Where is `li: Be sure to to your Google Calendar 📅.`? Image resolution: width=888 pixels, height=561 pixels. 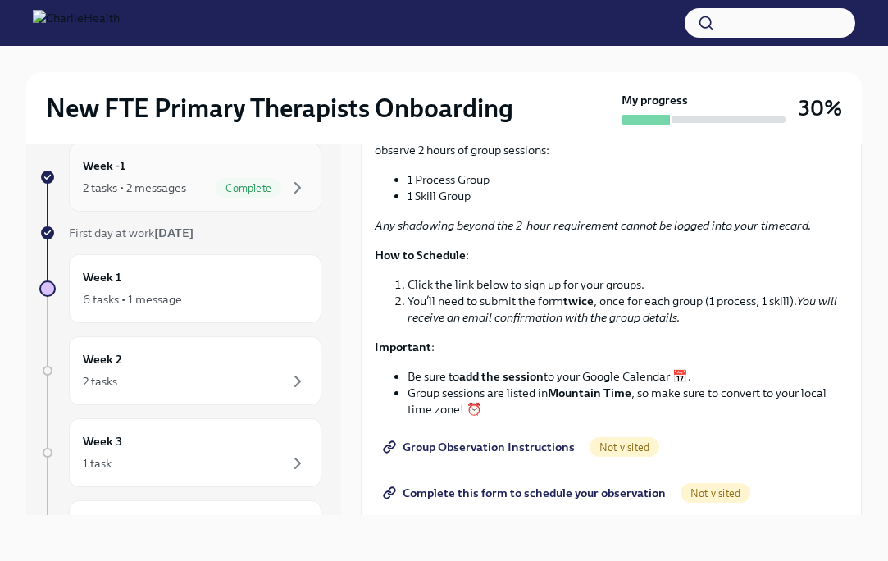 li: Be sure to to your Google Calendar 📅. is located at coordinates (627, 376).